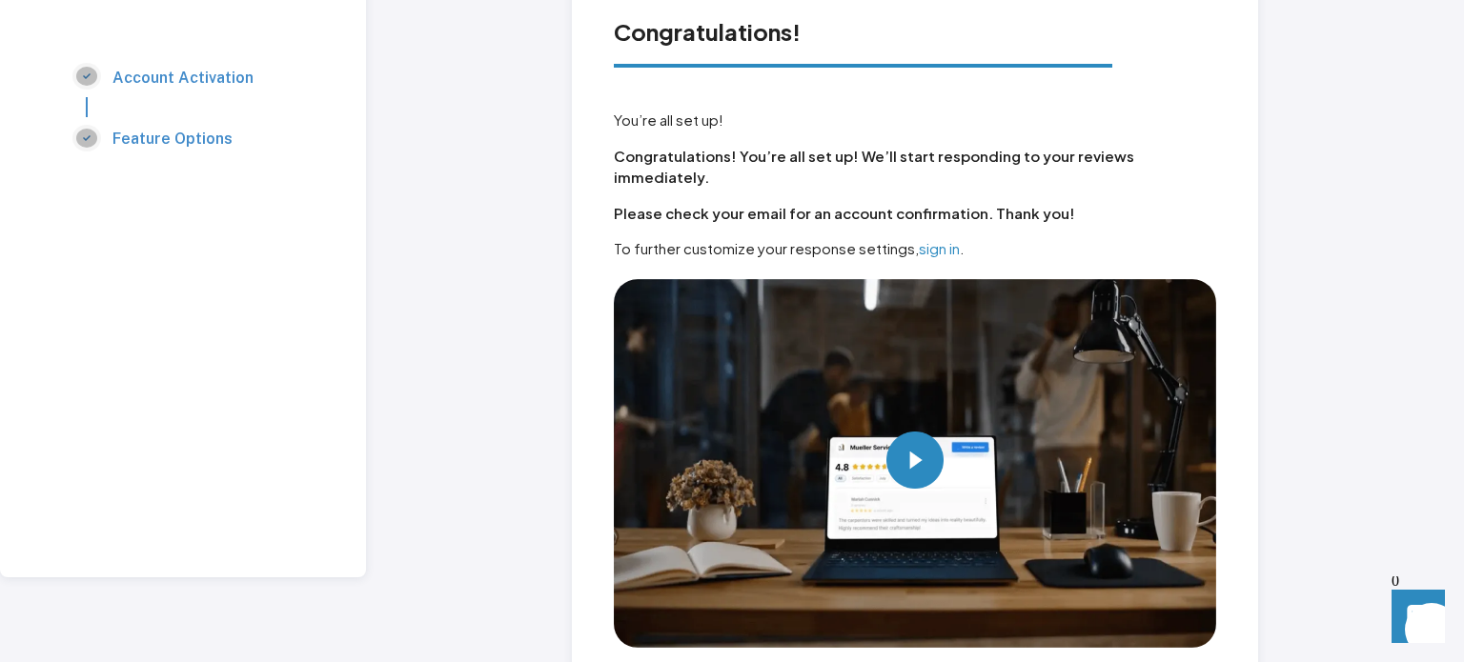 The image size is (1464, 662). What do you see at coordinates (915, 249) in the screenshot?
I see `p: To further customize your response settings, .` at bounding box center [915, 249].